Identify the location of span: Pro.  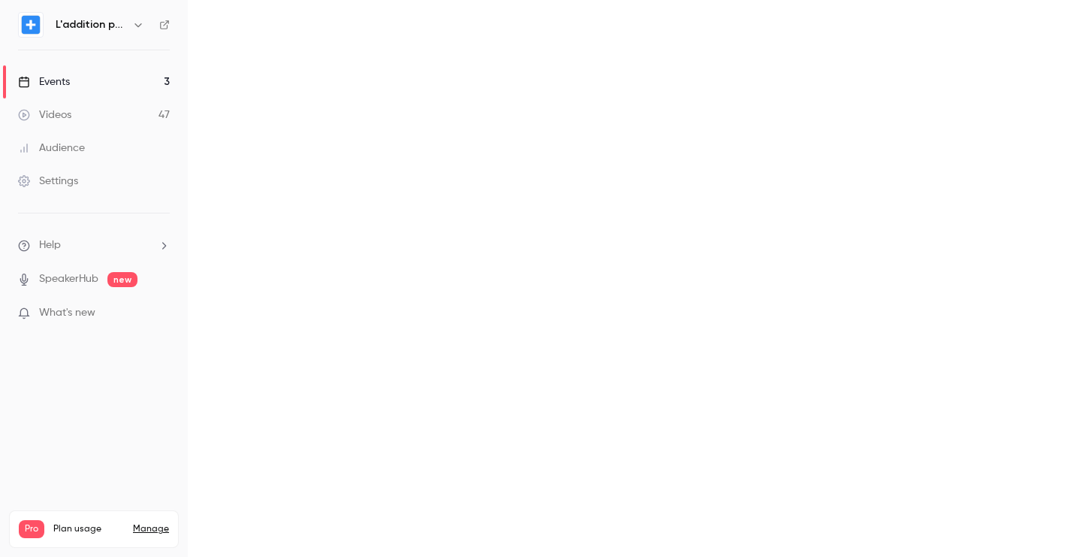
(32, 529).